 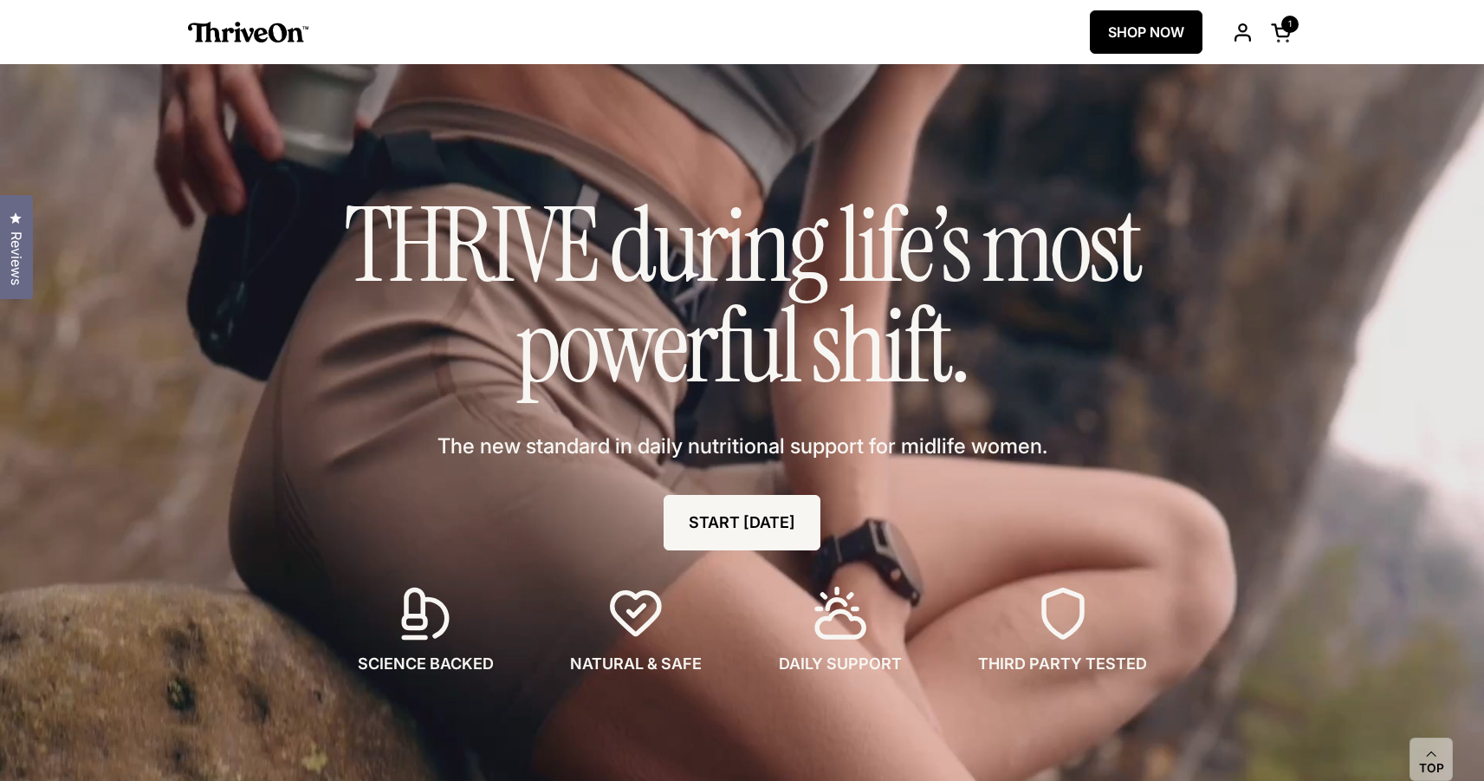 What do you see at coordinates (743, 295) in the screenshot?
I see `h1: THRIVE during life’s most powerful shift.` at bounding box center [743, 295].